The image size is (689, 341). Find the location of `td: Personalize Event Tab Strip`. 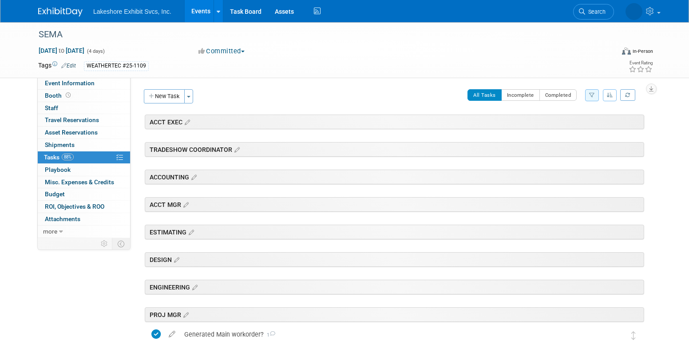

td: Personalize Event Tab Strip is located at coordinates (104, 244).